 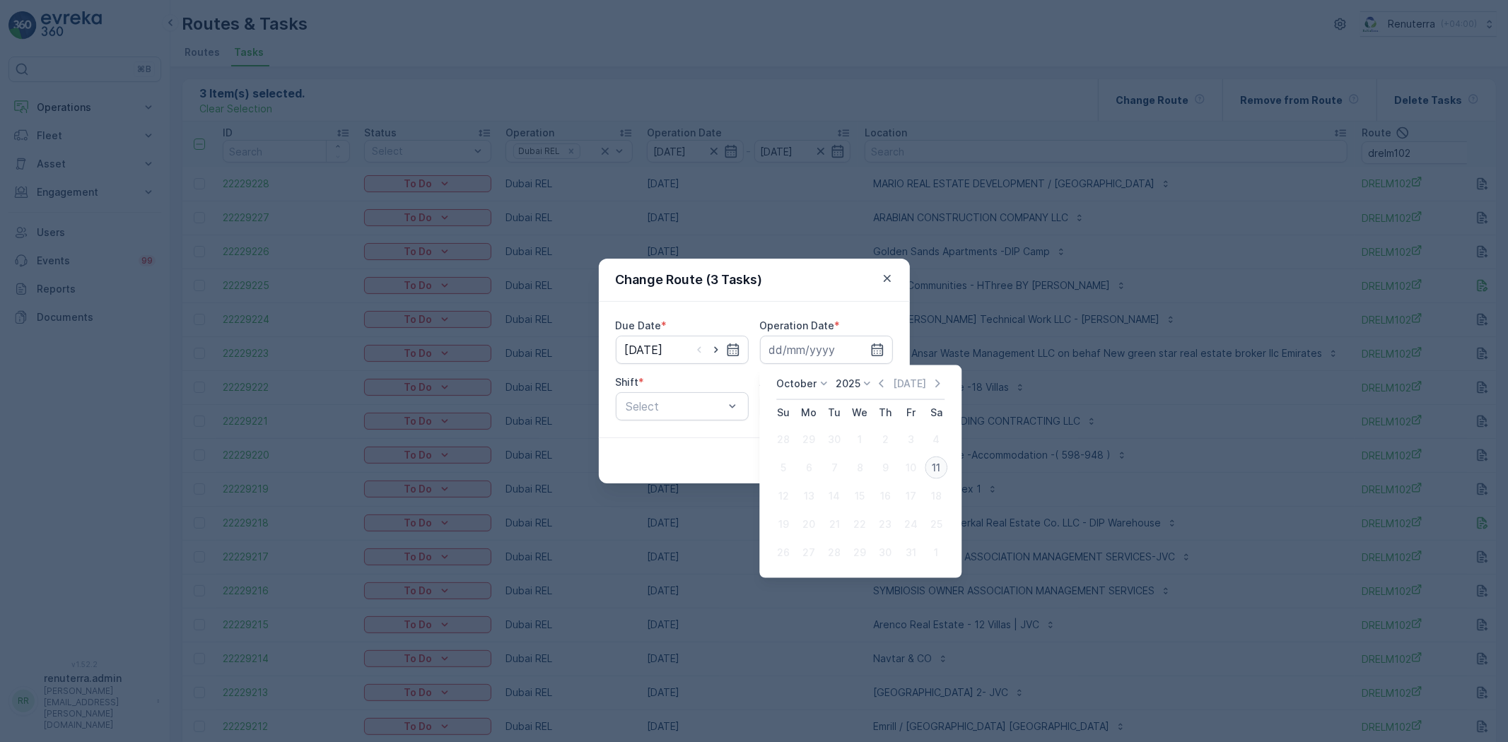 I want to click on th: Thursday, so click(x=885, y=413).